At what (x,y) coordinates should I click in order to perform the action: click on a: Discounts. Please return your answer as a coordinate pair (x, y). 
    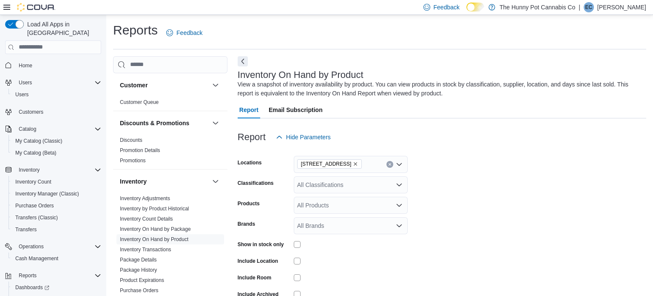
    Looking at the image, I should click on (131, 140).